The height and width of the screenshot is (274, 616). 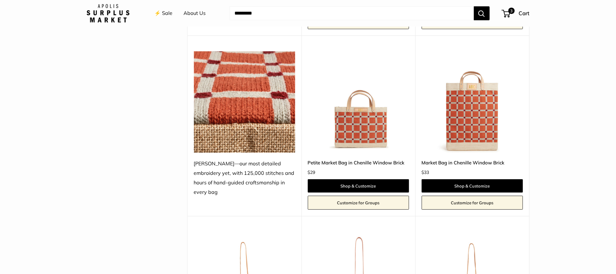 What do you see at coordinates (511, 11) in the screenshot?
I see `span: 3` at bounding box center [511, 11].